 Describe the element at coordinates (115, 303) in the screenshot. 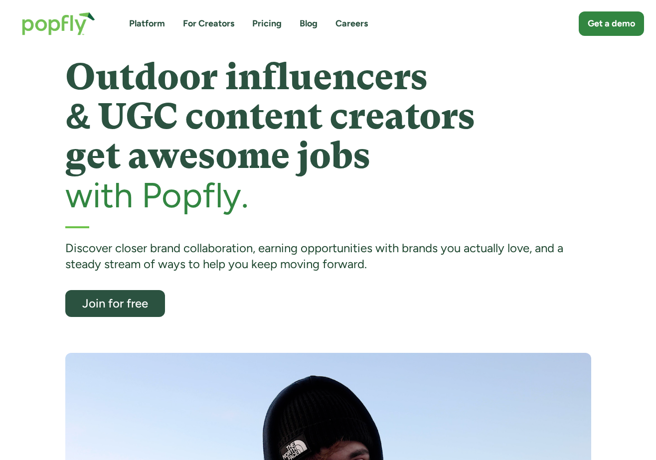

I see `div: Join for free` at that location.